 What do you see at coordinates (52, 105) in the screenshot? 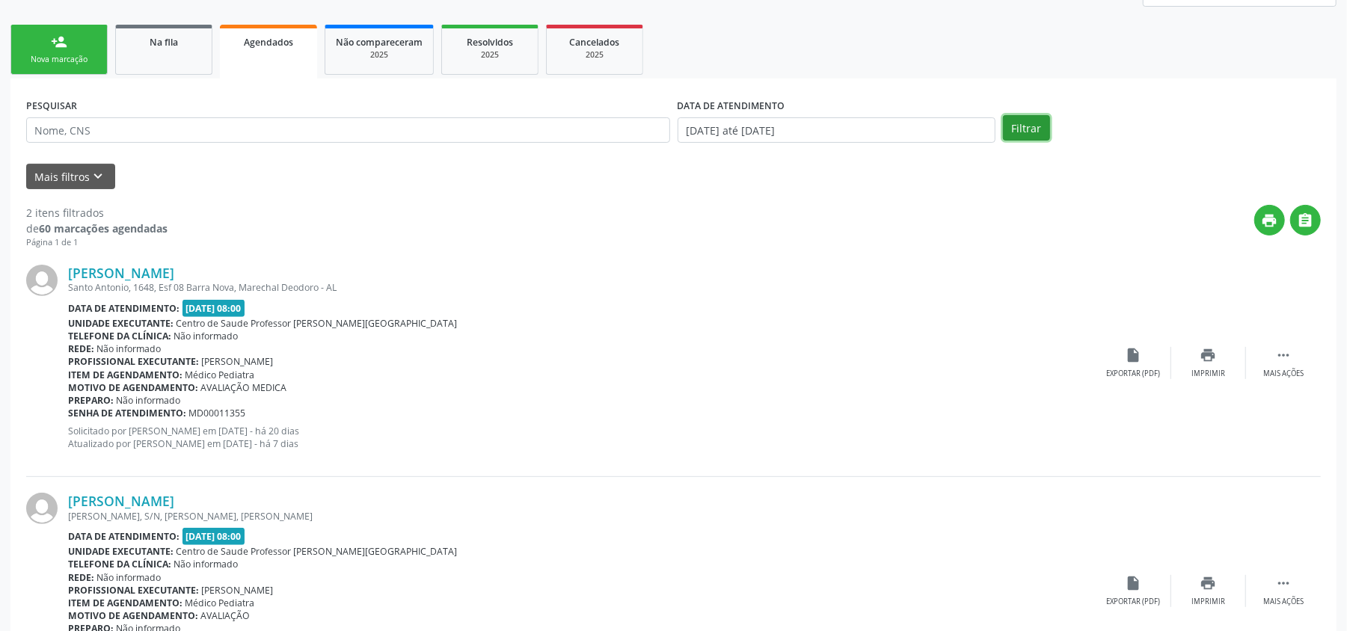
I see `label: PESQUISAR` at bounding box center [52, 105].